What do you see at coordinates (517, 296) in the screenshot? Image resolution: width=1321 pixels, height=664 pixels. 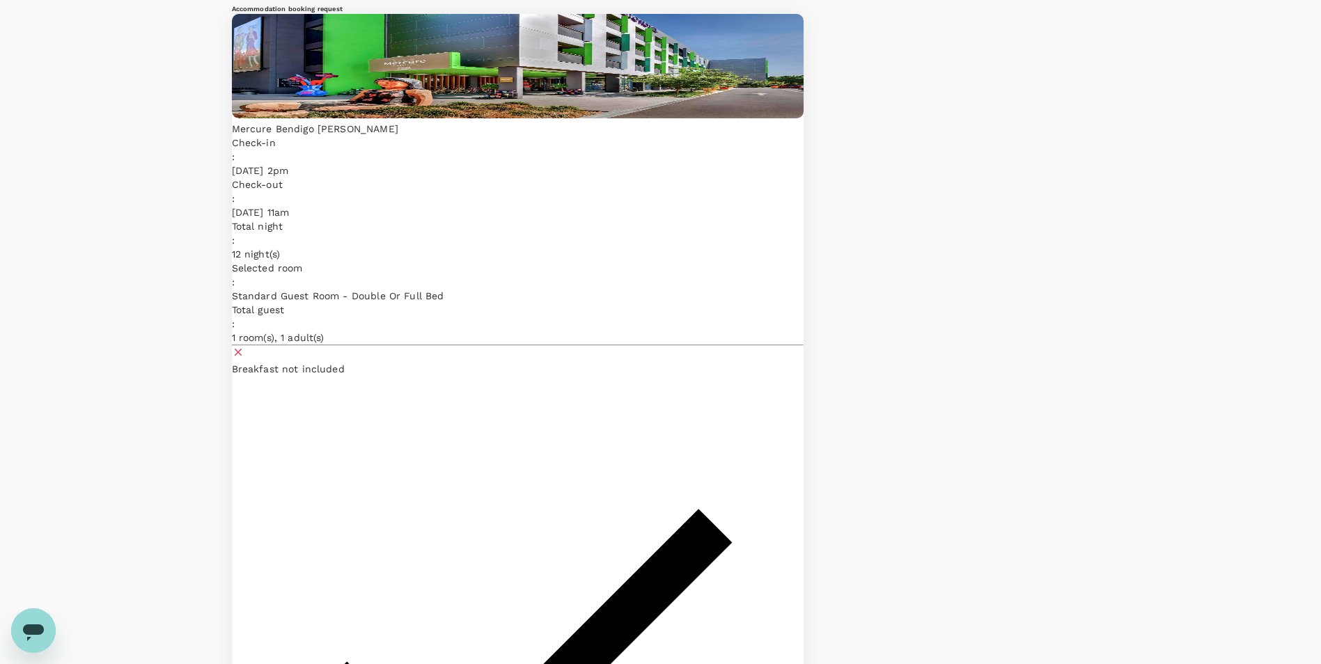 I see `p: Standard Guest Room - Double Or Full Bed` at bounding box center [517, 296].